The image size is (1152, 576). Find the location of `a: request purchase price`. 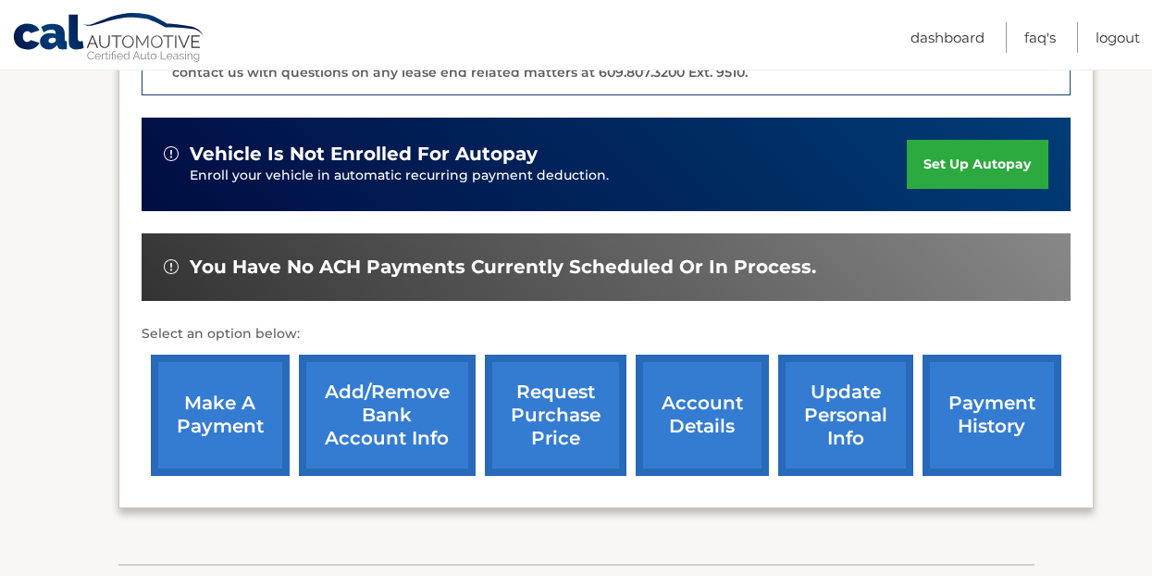

a: request purchase price is located at coordinates (555, 415).